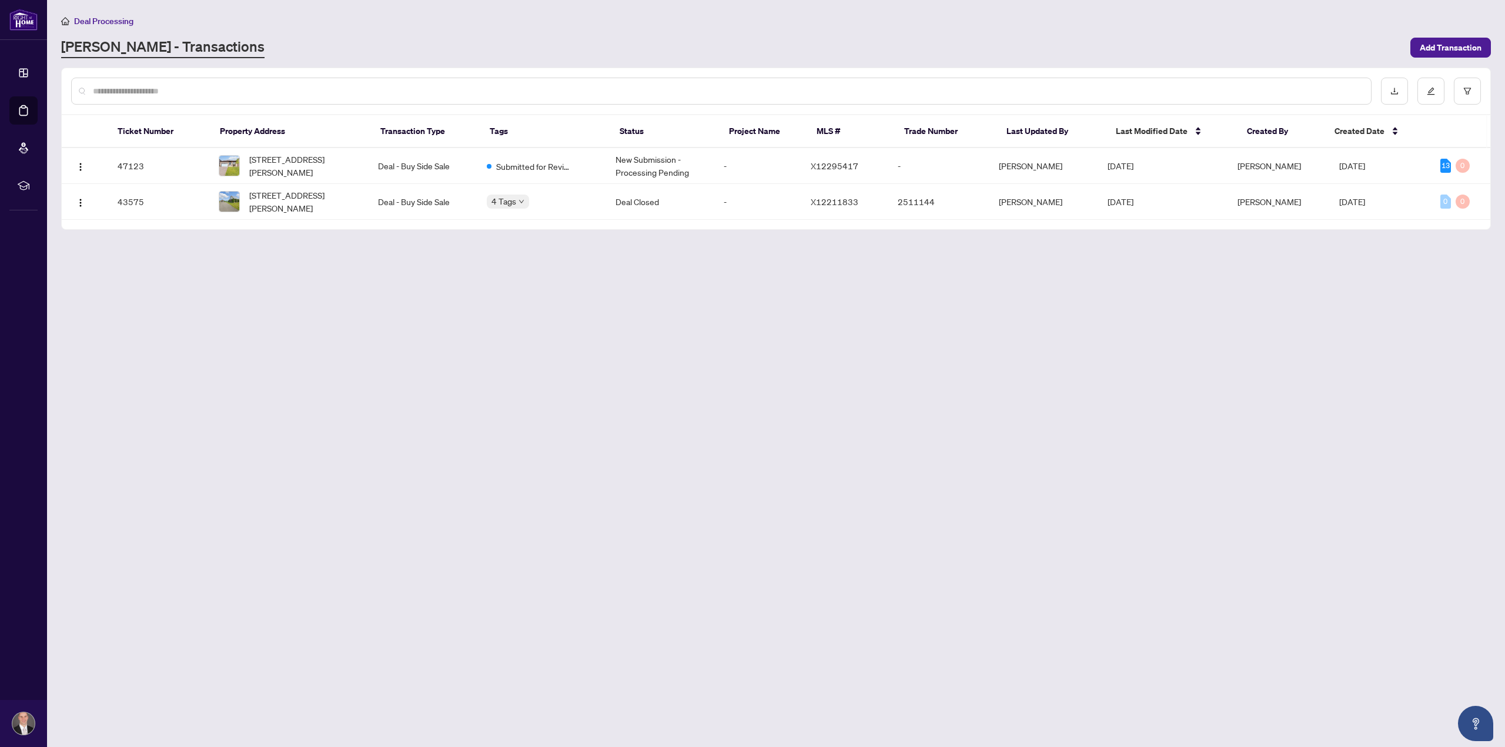 This screenshot has height=747, width=1505. What do you see at coordinates (763, 132) in the screenshot?
I see `th: Project Name` at bounding box center [763, 132].